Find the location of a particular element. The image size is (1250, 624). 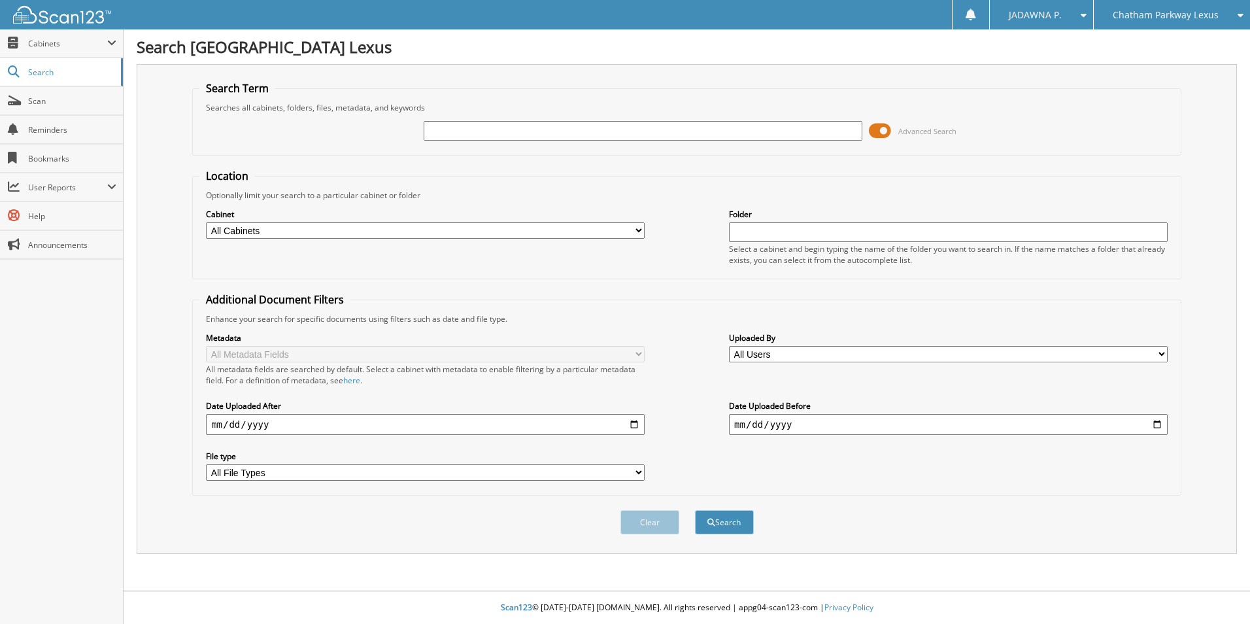

div: Chat Widget is located at coordinates (1218, 592).